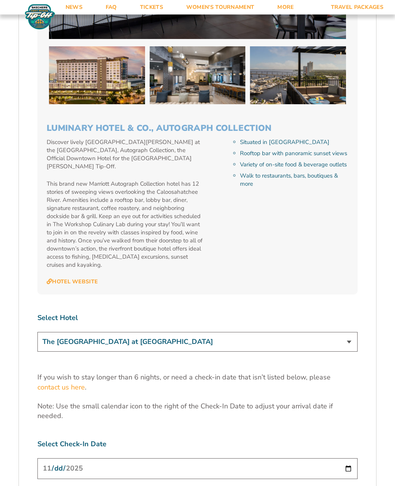 Image resolution: width=395 pixels, height=486 pixels. Describe the element at coordinates (72, 282) in the screenshot. I see `a: Hotel Website` at that location.